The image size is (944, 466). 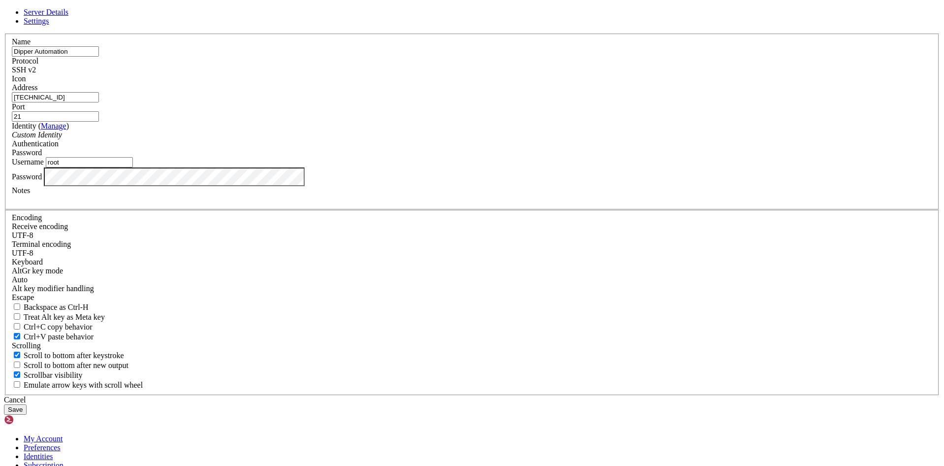 I want to click on input: Scroll to bottom after new output, so click(x=17, y=364).